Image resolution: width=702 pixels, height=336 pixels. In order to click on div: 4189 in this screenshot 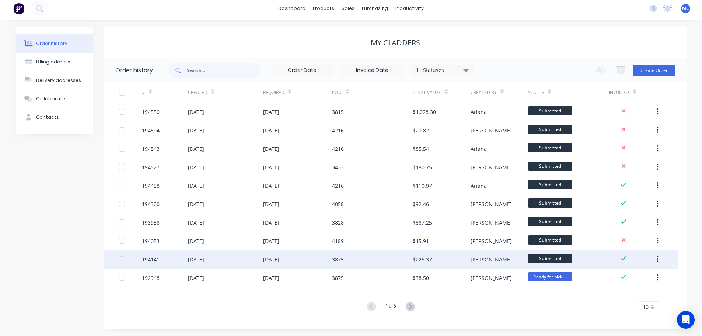, I will do `click(338, 241)`.